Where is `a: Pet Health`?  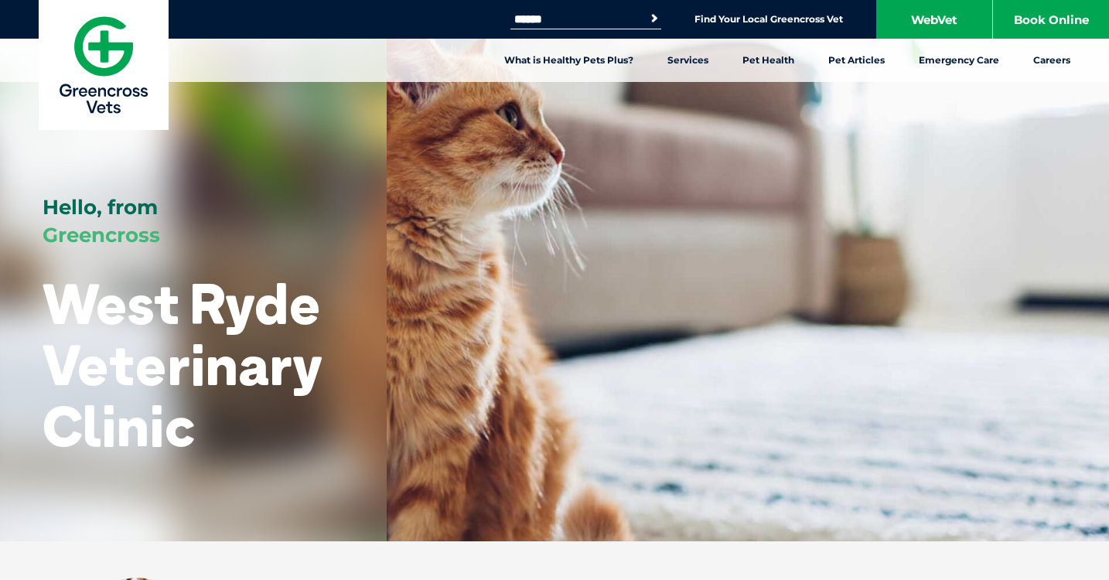 a: Pet Health is located at coordinates (768, 60).